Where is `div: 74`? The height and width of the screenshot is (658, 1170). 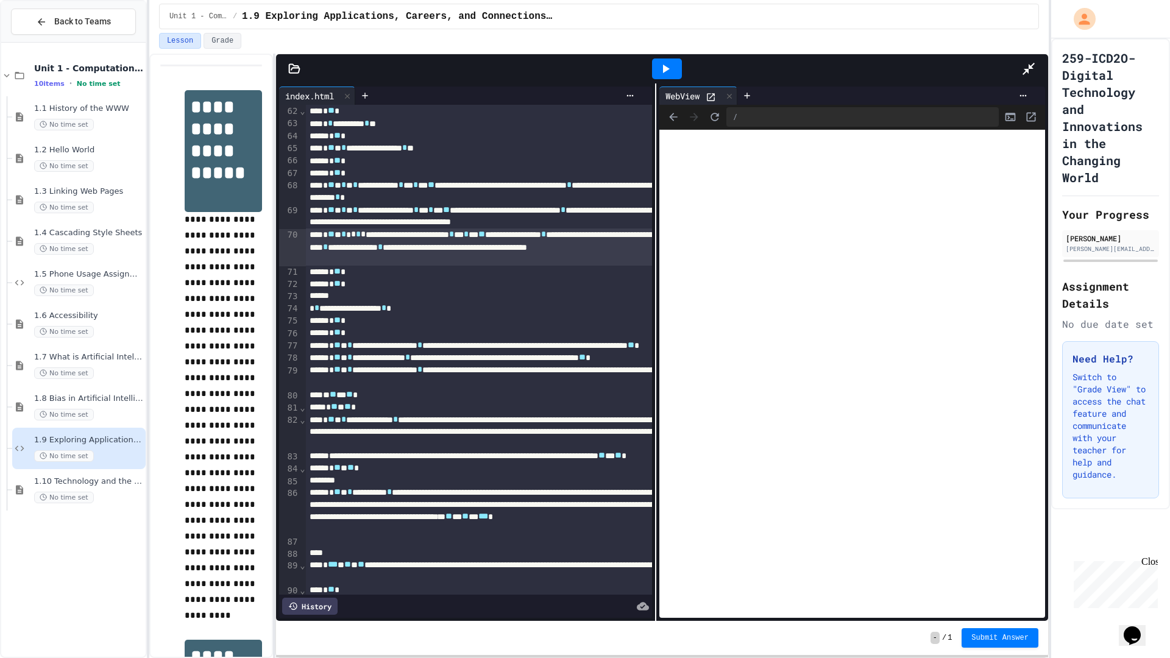
div: 74 is located at coordinates (289, 309).